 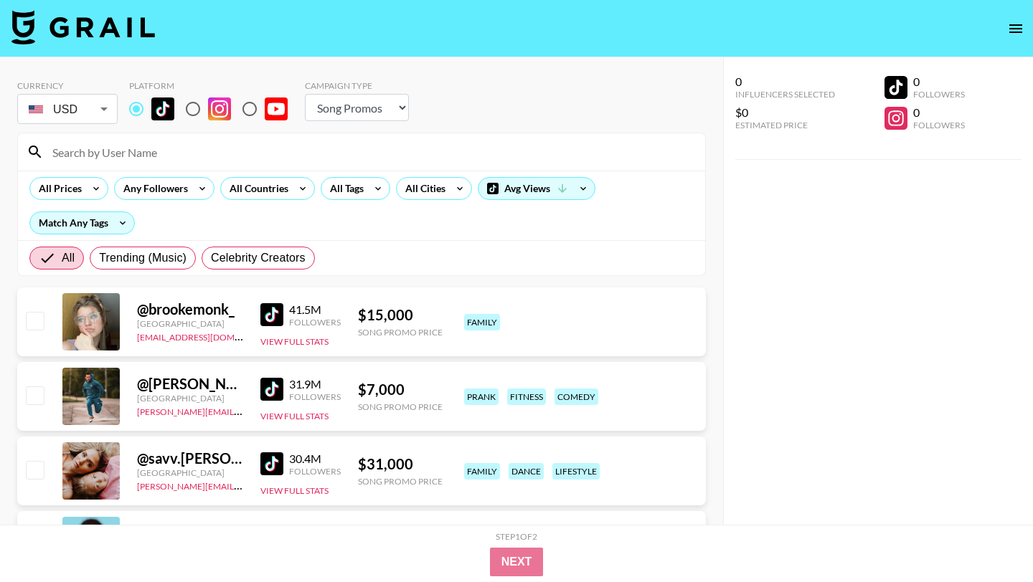 What do you see at coordinates (256, 189) in the screenshot?
I see `div: All Countries` at bounding box center [256, 189].